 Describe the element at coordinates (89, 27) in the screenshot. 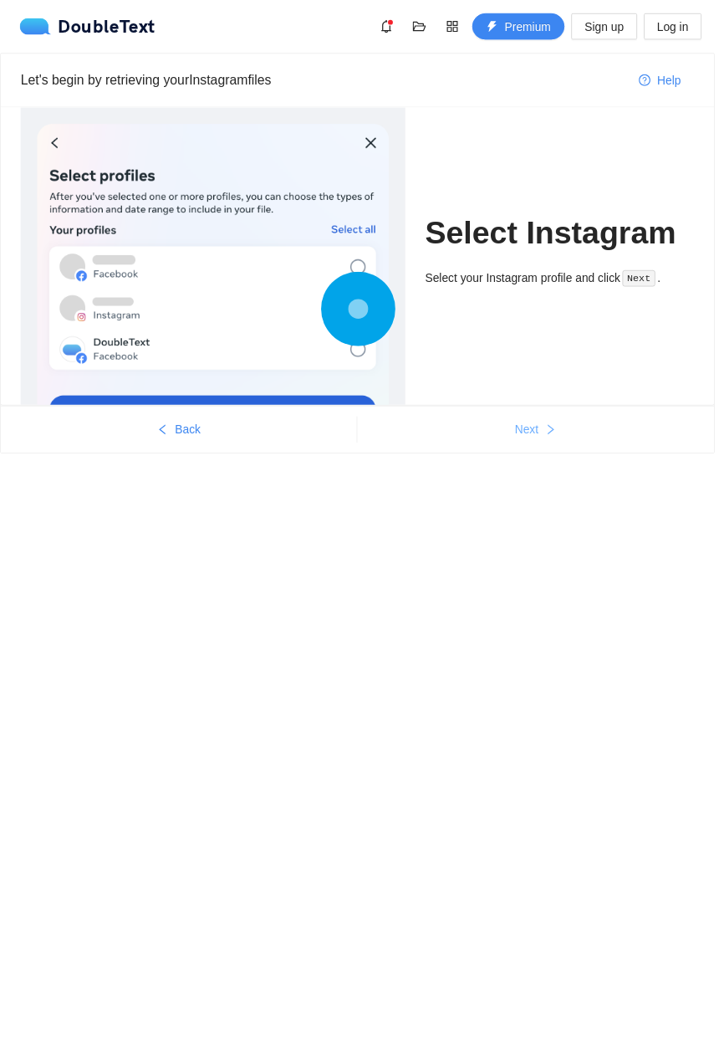

I see `a: logoDoubleText` at that location.